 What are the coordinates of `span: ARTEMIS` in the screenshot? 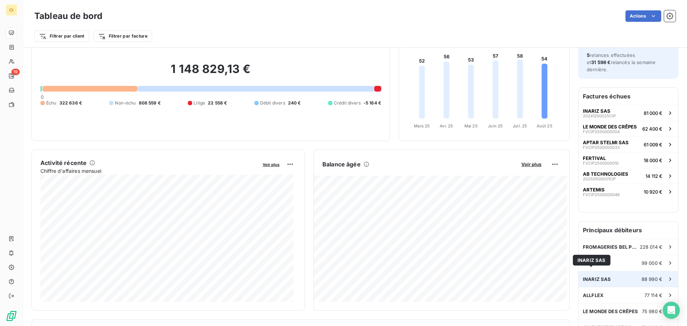 It's located at (594, 190).